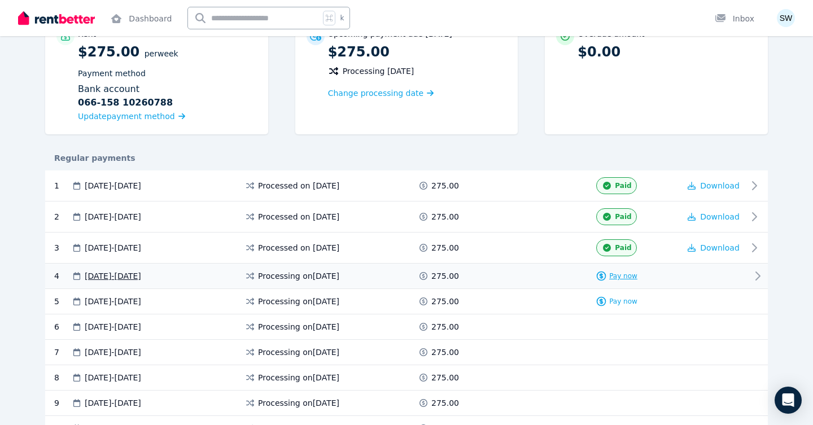 Image resolution: width=813 pixels, height=425 pixels. What do you see at coordinates (376, 93) in the screenshot?
I see `span: Change processing date` at bounding box center [376, 93].